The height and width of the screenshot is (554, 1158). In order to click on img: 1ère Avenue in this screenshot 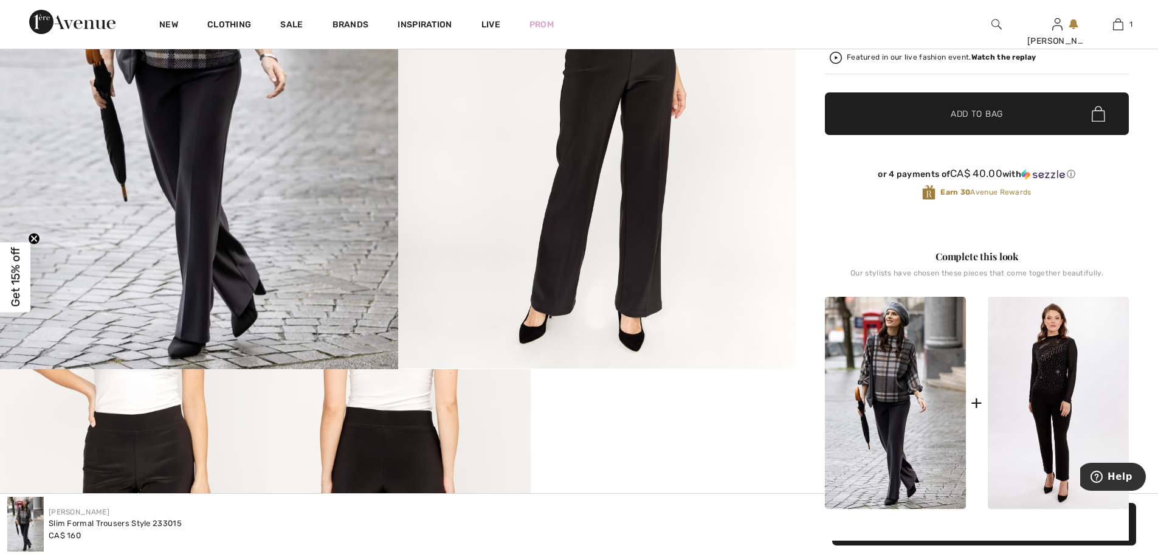, I will do `click(72, 22)`.